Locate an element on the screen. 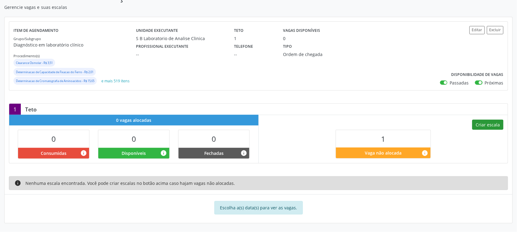  i: Vagas alocadas que possuem marcações associadas is located at coordinates (84, 153).